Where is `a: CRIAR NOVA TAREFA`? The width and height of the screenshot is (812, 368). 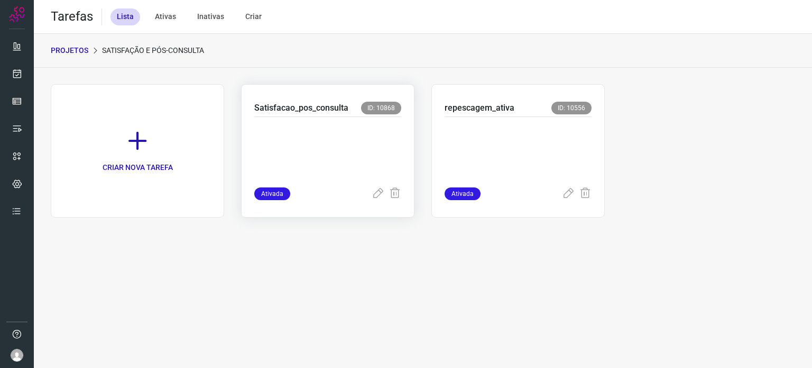 a: CRIAR NOVA TAREFA is located at coordinates (138, 151).